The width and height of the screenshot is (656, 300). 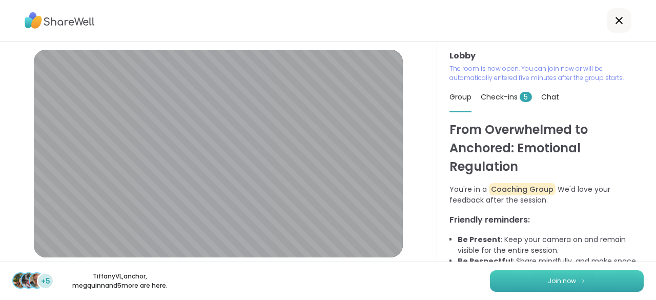 What do you see at coordinates (37, 280) in the screenshot?
I see `img: megquinn` at bounding box center [37, 280].